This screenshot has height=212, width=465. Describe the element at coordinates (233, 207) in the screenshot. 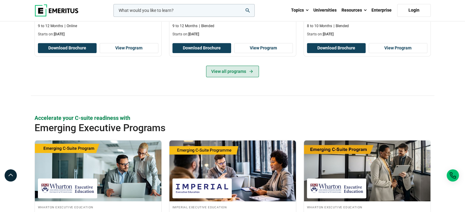

I see `h4: Imperial Executive Education` at that location.